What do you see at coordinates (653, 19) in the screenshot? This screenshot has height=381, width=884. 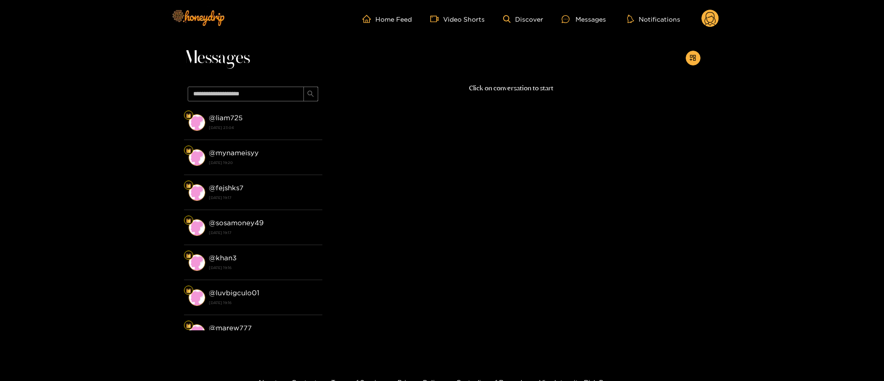 I see `button: Notifications` at bounding box center [653, 19].